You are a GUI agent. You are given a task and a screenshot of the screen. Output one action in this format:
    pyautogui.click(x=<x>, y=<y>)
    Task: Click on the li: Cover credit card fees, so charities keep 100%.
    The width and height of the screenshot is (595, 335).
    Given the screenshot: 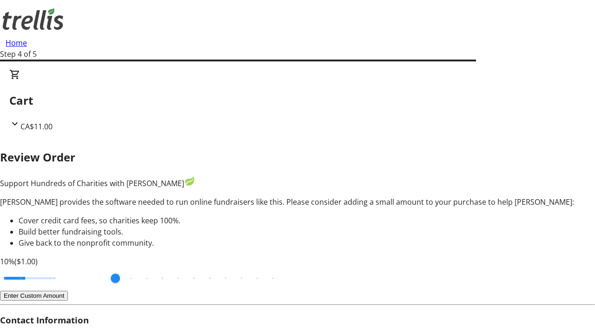 What is the action you would take?
    pyautogui.click(x=307, y=220)
    